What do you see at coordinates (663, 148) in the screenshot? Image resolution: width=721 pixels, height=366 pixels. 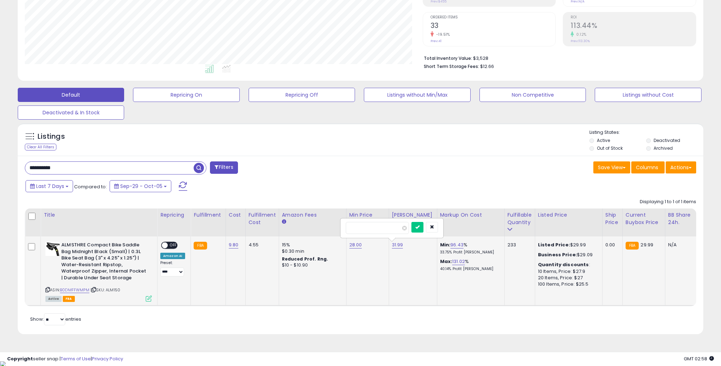 I see `label: Archived` at bounding box center [663, 148].